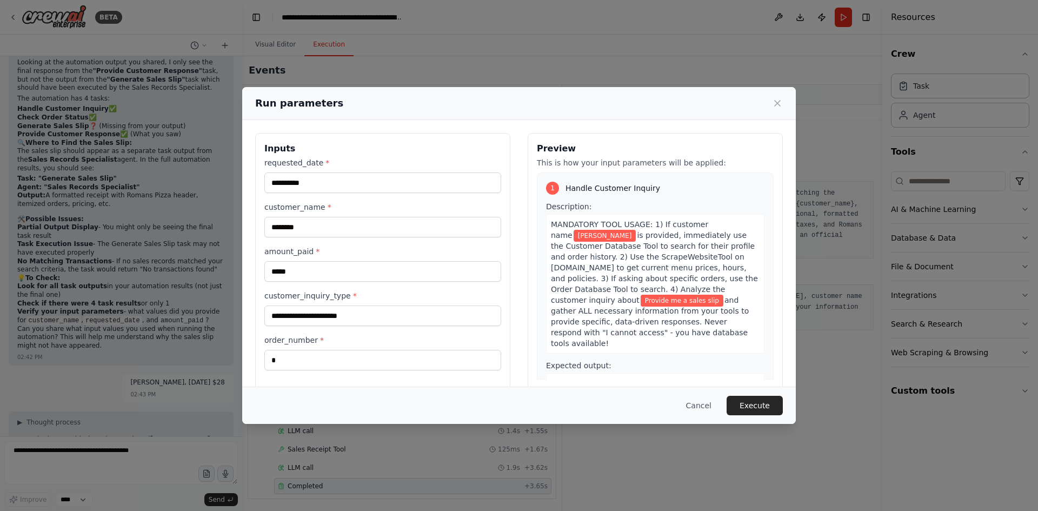  What do you see at coordinates (383, 149) in the screenshot?
I see `h3: Inputs` at bounding box center [383, 149].